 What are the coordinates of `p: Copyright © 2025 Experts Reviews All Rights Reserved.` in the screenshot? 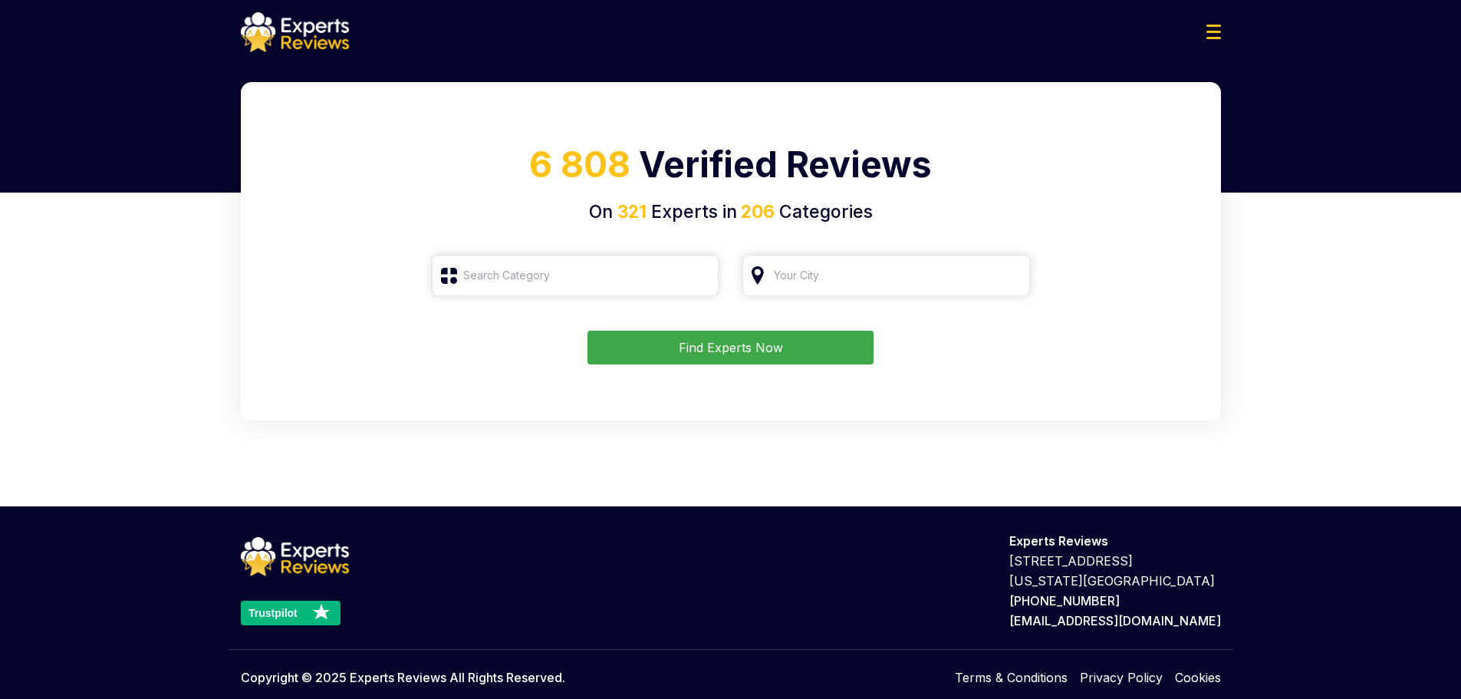 It's located at (403, 677).